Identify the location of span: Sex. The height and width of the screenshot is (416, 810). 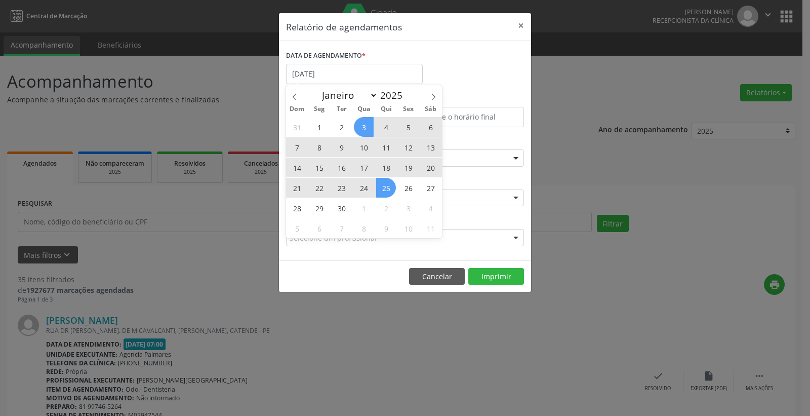
(409, 109).